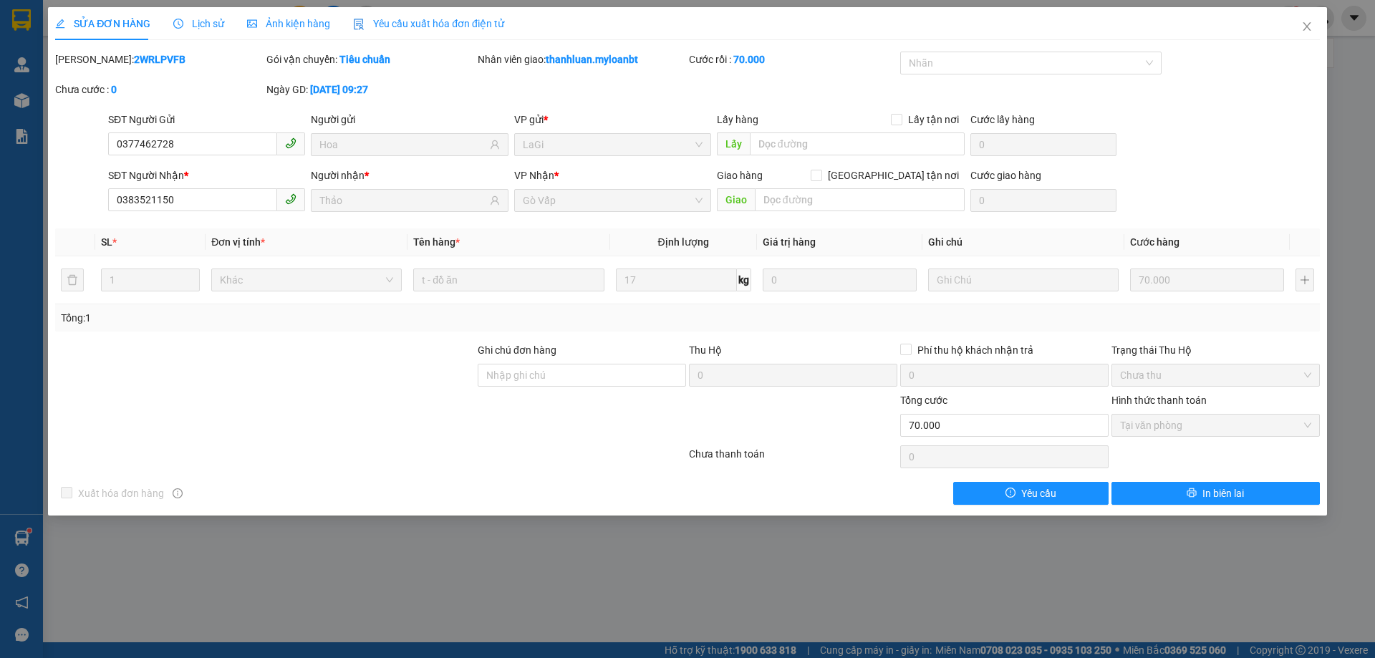 The image size is (1375, 658). What do you see at coordinates (1305, 280) in the screenshot?
I see `button: plus` at bounding box center [1305, 280].